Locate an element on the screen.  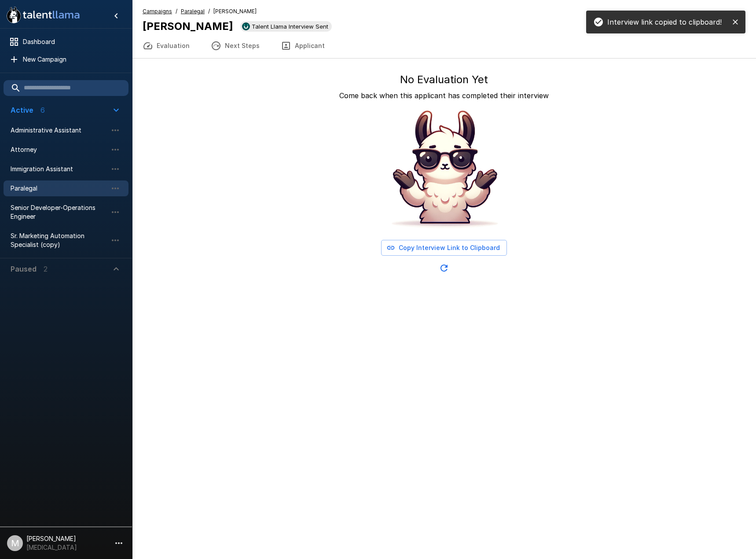
button: close is located at coordinates (735, 22).